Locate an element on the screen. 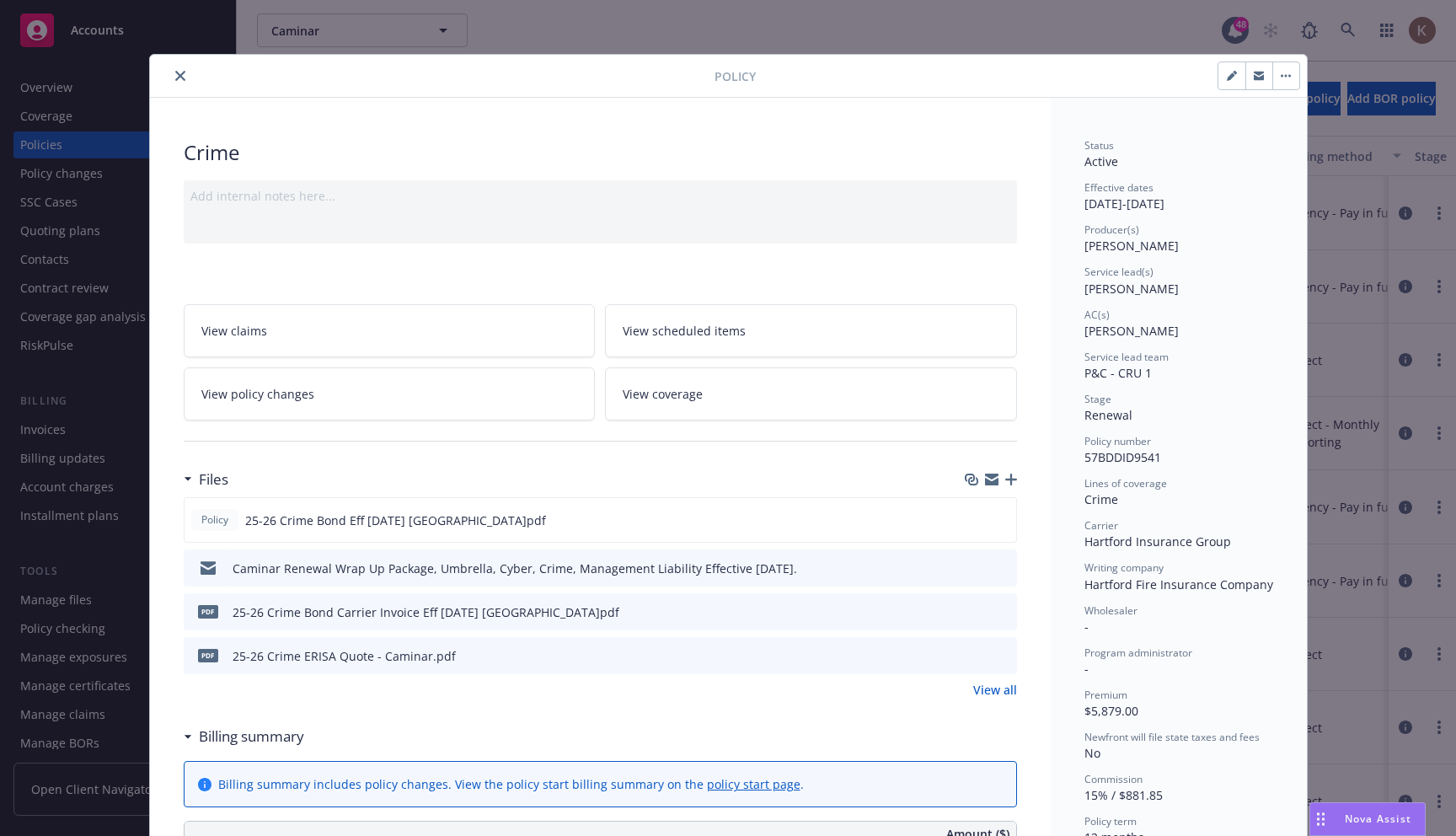 This screenshot has height=836, width=1456. div: Billing summary includes policy changes. View the policy start billing summary on the . is located at coordinates (511, 784).